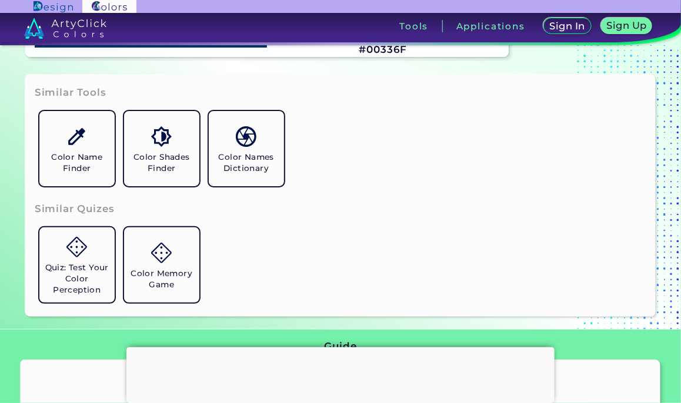 This screenshot has width=681, height=403. What do you see at coordinates (567, 26) in the screenshot?
I see `a: Sign In` at bounding box center [567, 26].